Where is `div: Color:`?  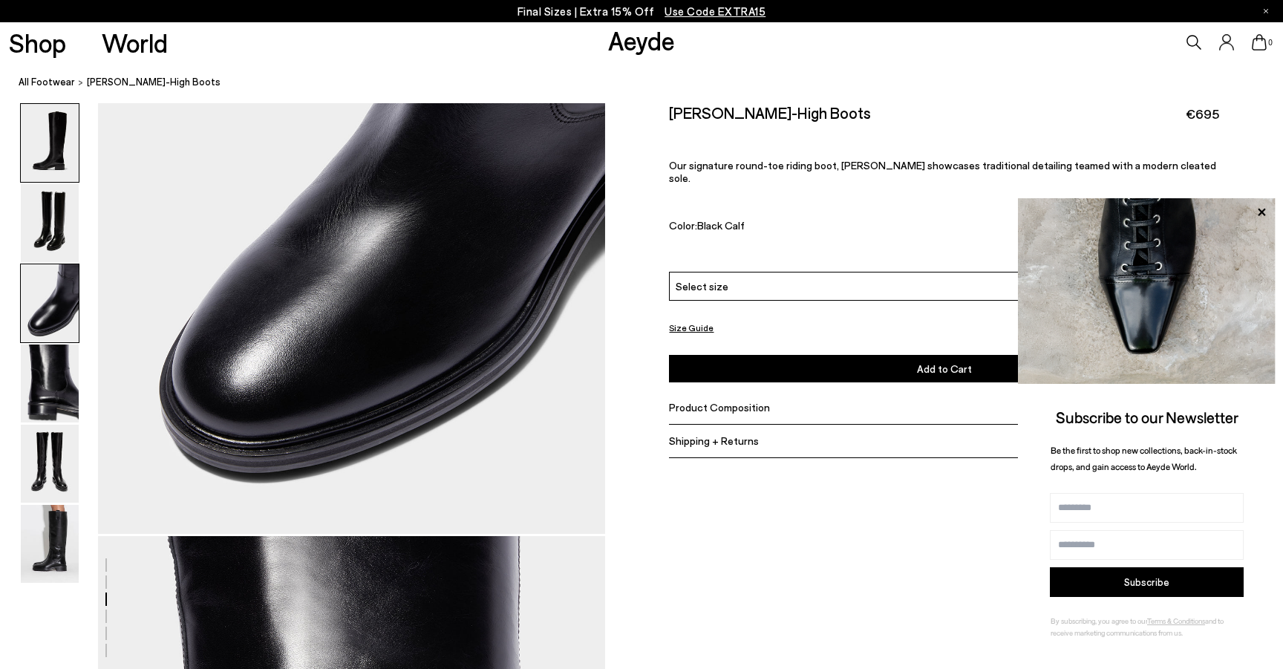
div: Color: is located at coordinates (907, 227).